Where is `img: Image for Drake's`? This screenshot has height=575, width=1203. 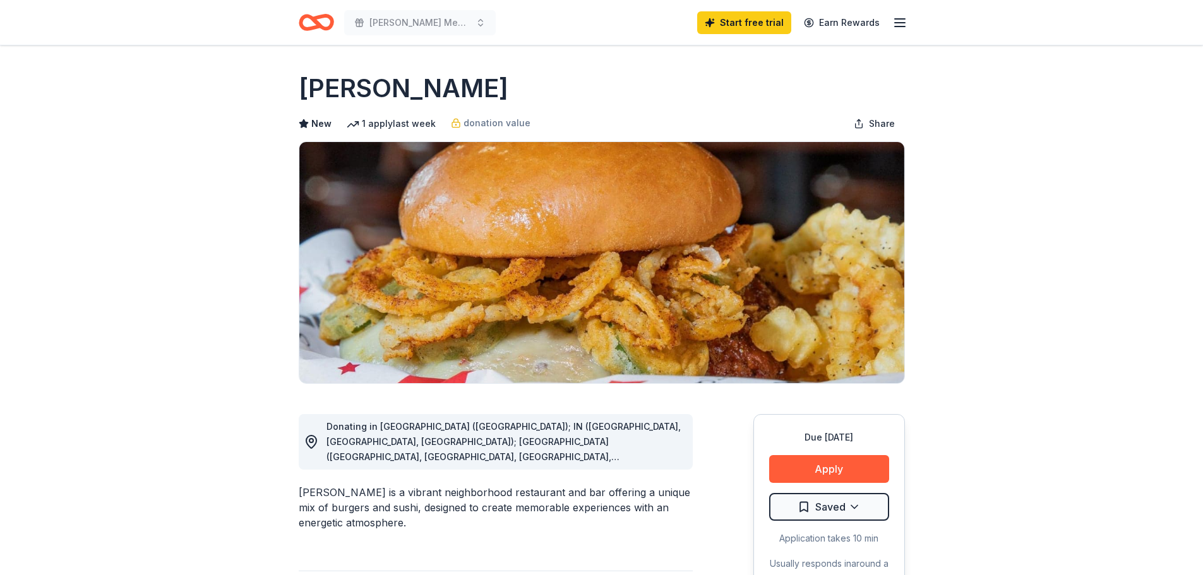
img: Image for Drake's is located at coordinates (602, 263).